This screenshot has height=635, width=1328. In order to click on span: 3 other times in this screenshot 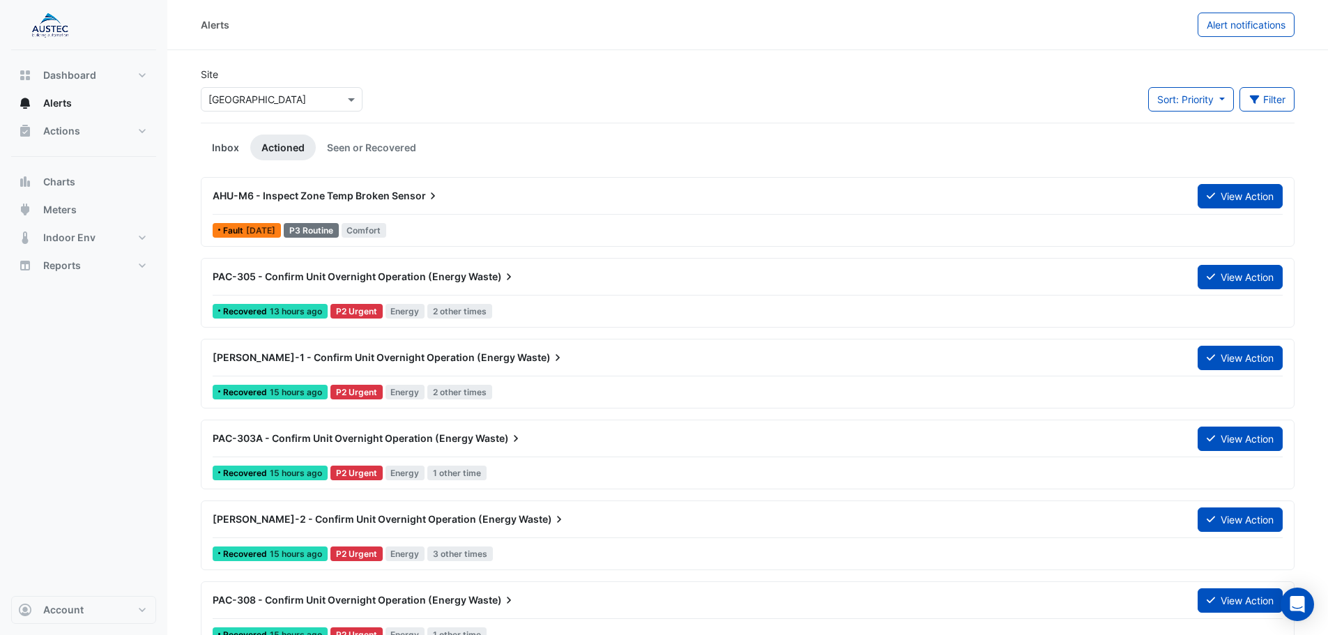, I will do `click(460, 554)`.